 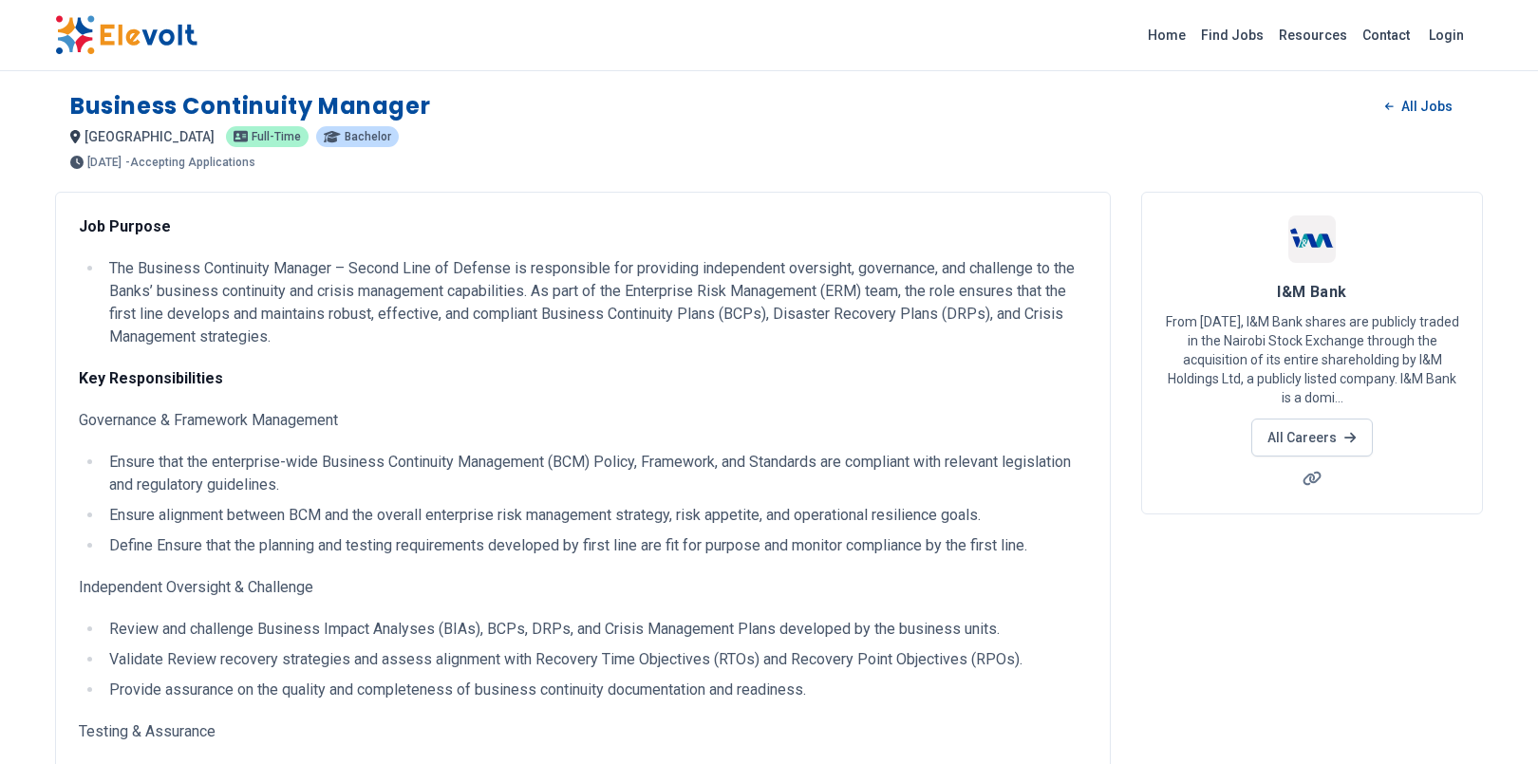 What do you see at coordinates (367, 137) in the screenshot?
I see `span: Bachelor` at bounding box center [367, 137].